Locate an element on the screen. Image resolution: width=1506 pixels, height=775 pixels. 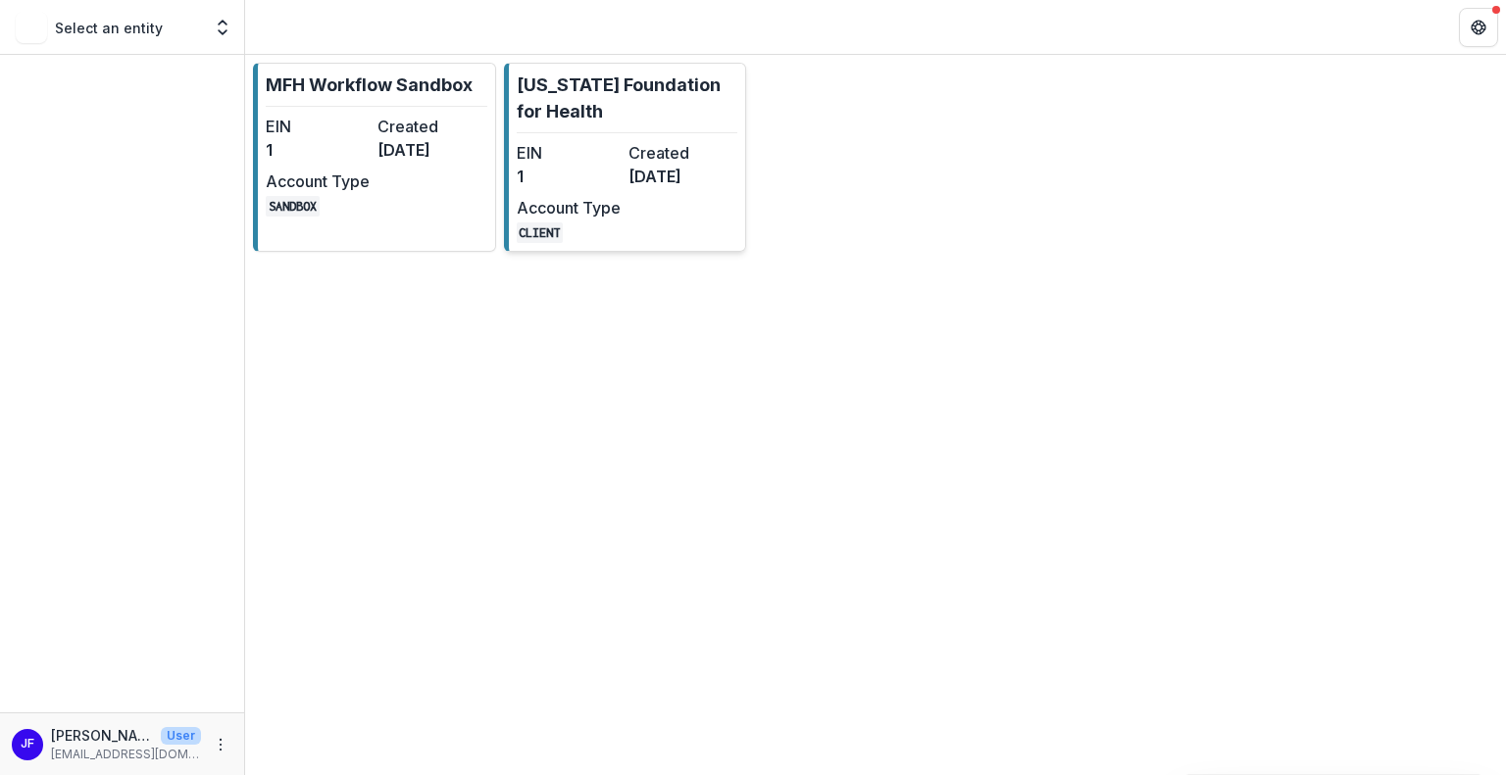
div: Jean Freeman-Crawford is located at coordinates (27, 744).